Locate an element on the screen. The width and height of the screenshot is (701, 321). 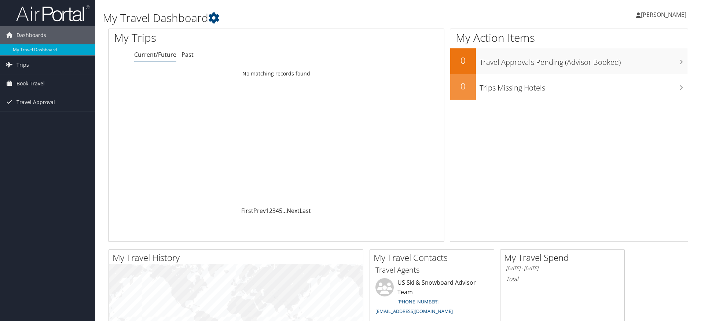
a: 5 is located at coordinates (280, 211).